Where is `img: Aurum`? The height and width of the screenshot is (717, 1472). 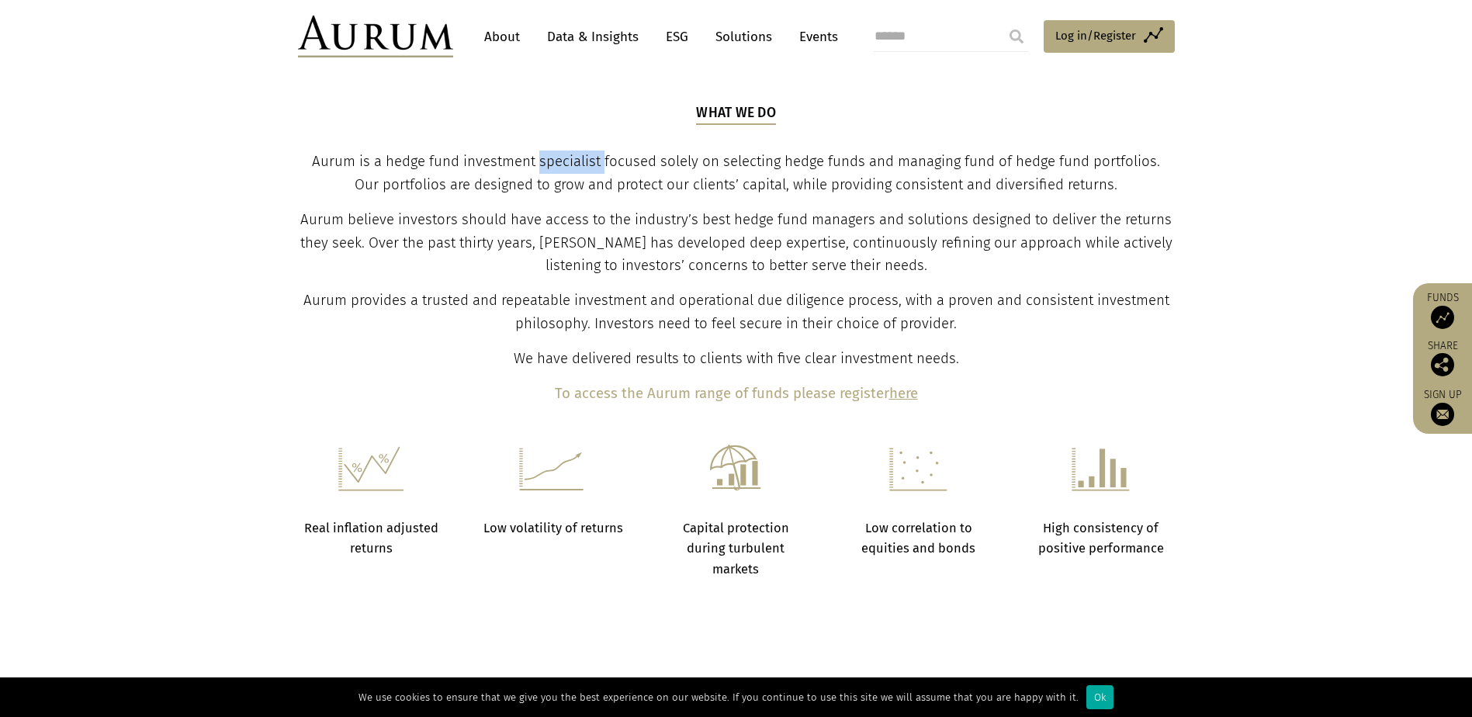
img: Aurum is located at coordinates (375, 36).